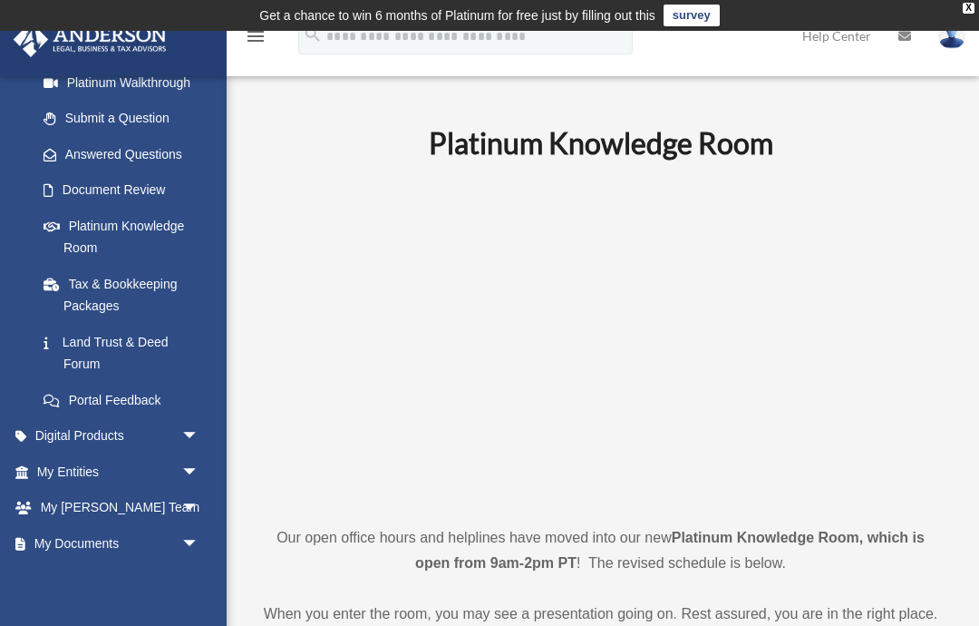 Image resolution: width=979 pixels, height=626 pixels. I want to click on a: My Entitiesarrow_drop_down, so click(120, 471).